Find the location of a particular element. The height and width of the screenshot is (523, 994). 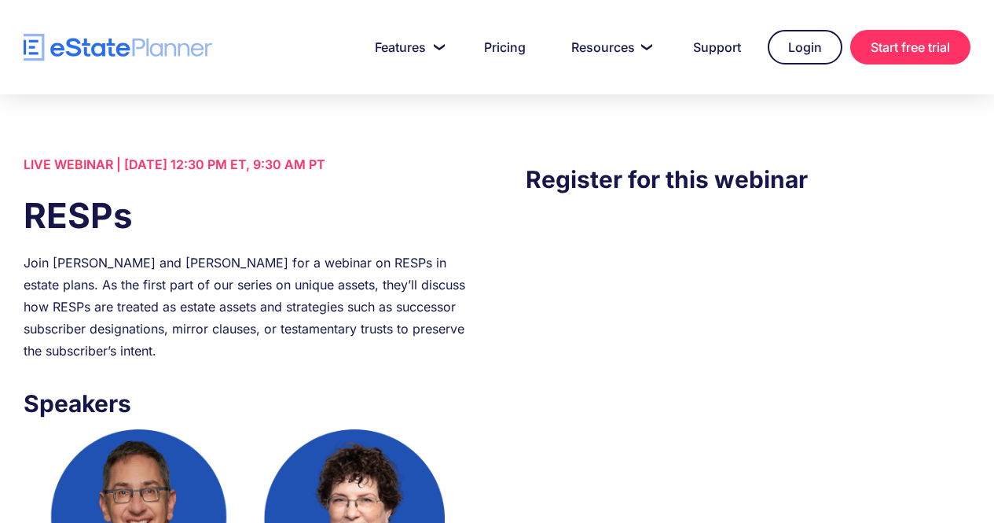

a: Pricing is located at coordinates (505, 47).